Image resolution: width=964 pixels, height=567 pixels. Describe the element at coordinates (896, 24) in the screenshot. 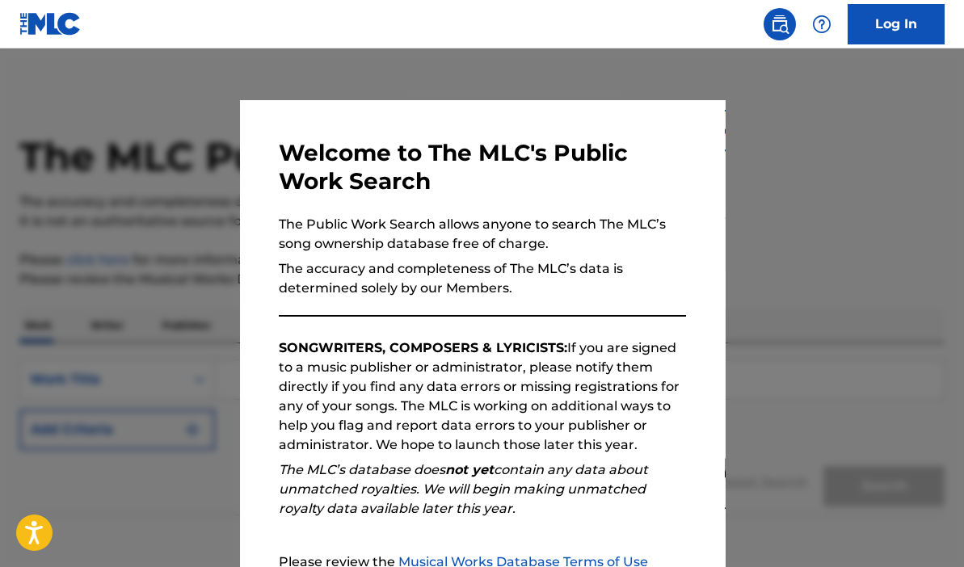

I see `a: Log In` at that location.